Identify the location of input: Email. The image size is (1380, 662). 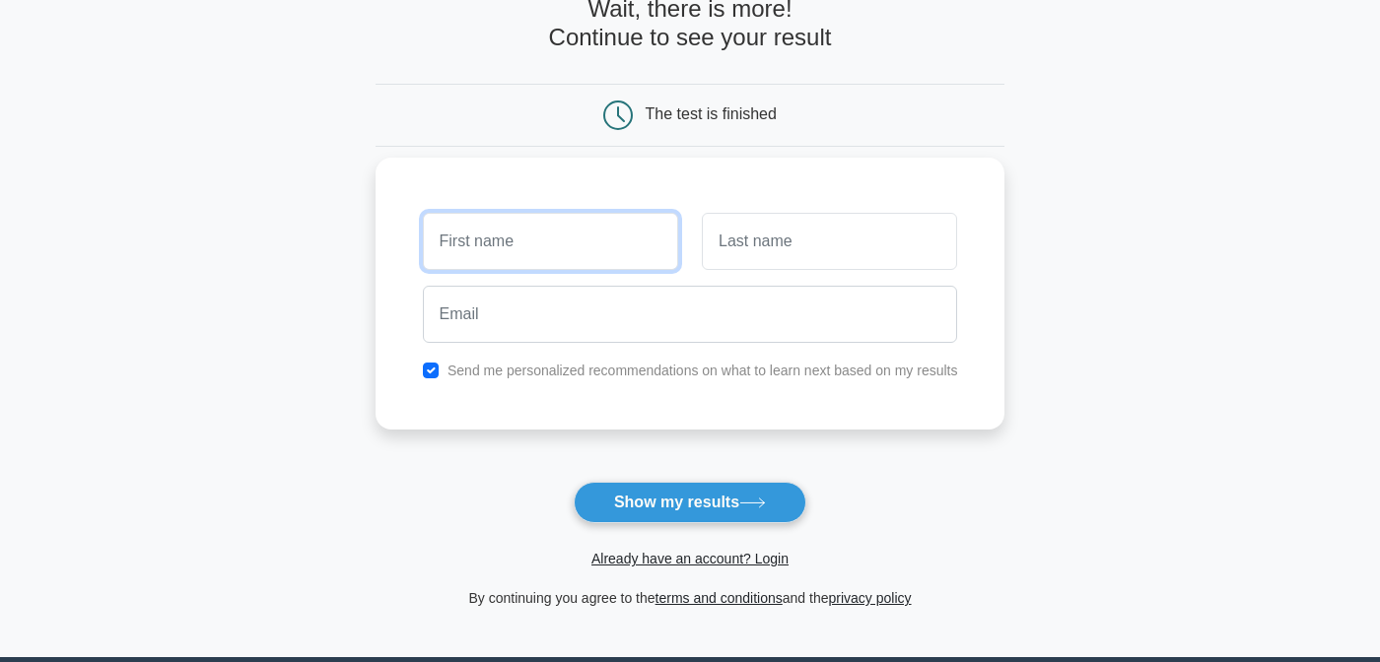
(690, 314).